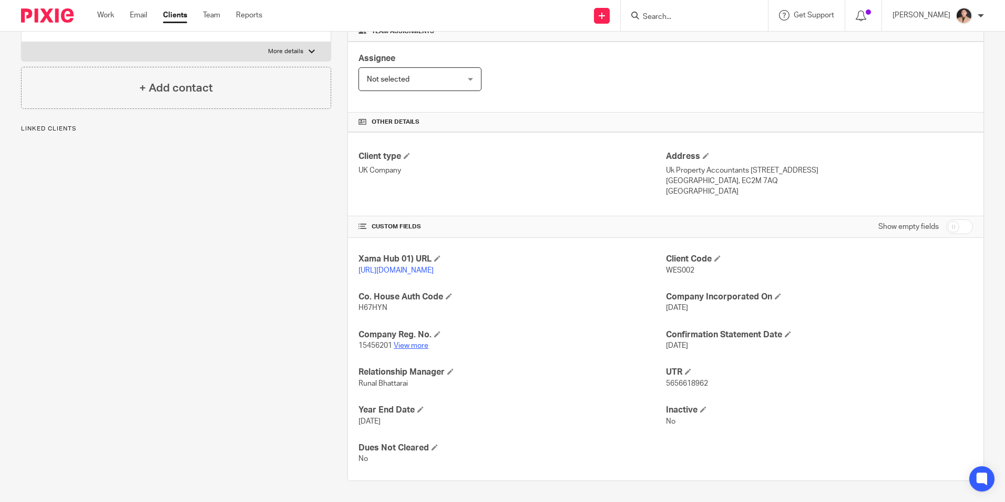 The image size is (1005, 502). Describe the element at coordinates (512, 297) in the screenshot. I see `h4: Co. House Auth Code` at that location.